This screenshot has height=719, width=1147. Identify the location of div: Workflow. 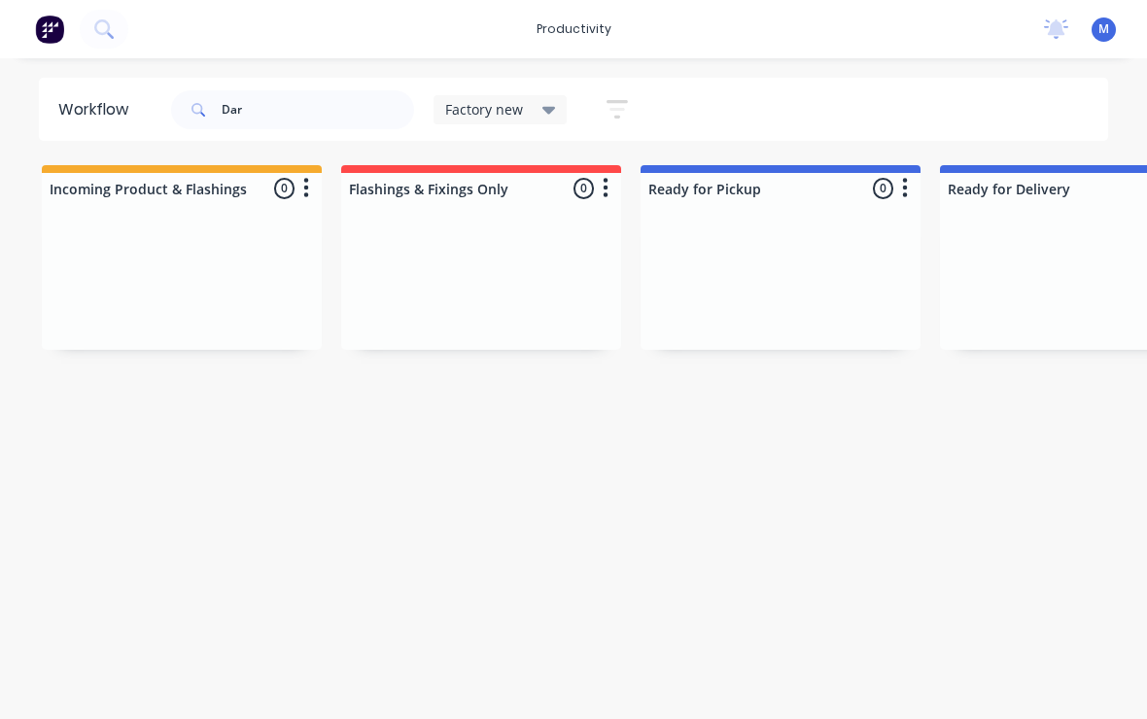
(98, 110).